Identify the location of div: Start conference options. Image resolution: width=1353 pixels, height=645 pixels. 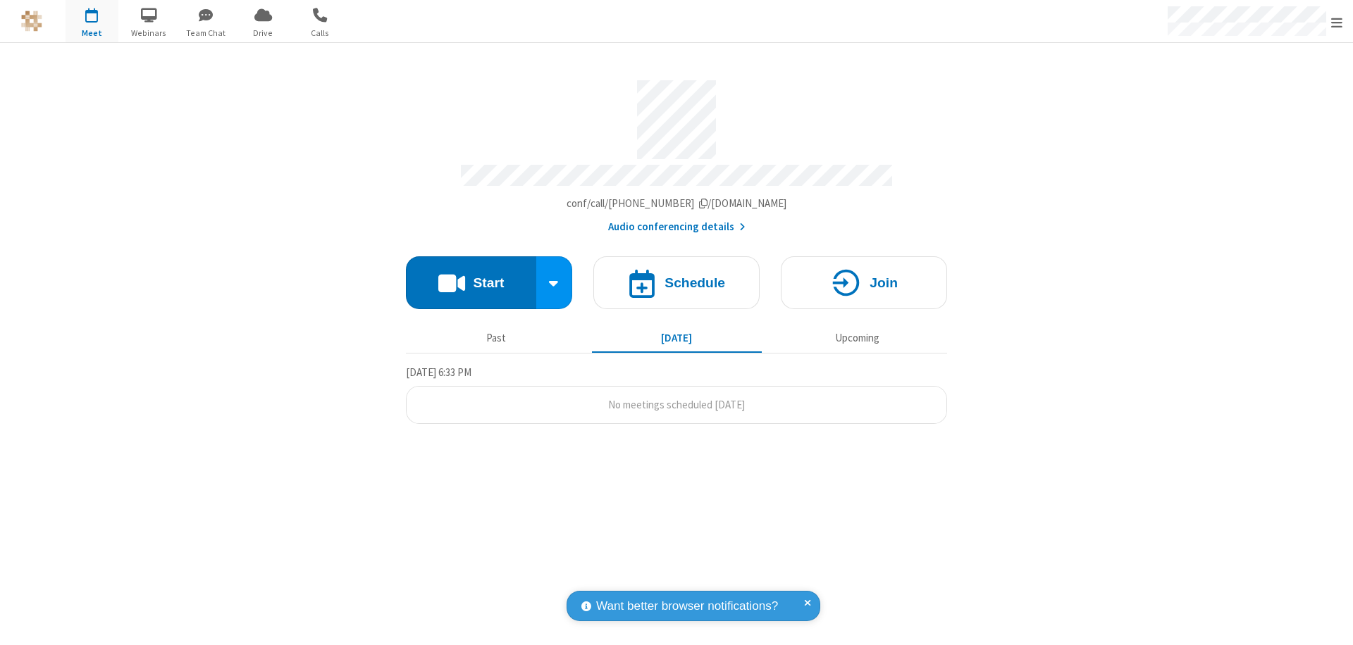
(554, 282).